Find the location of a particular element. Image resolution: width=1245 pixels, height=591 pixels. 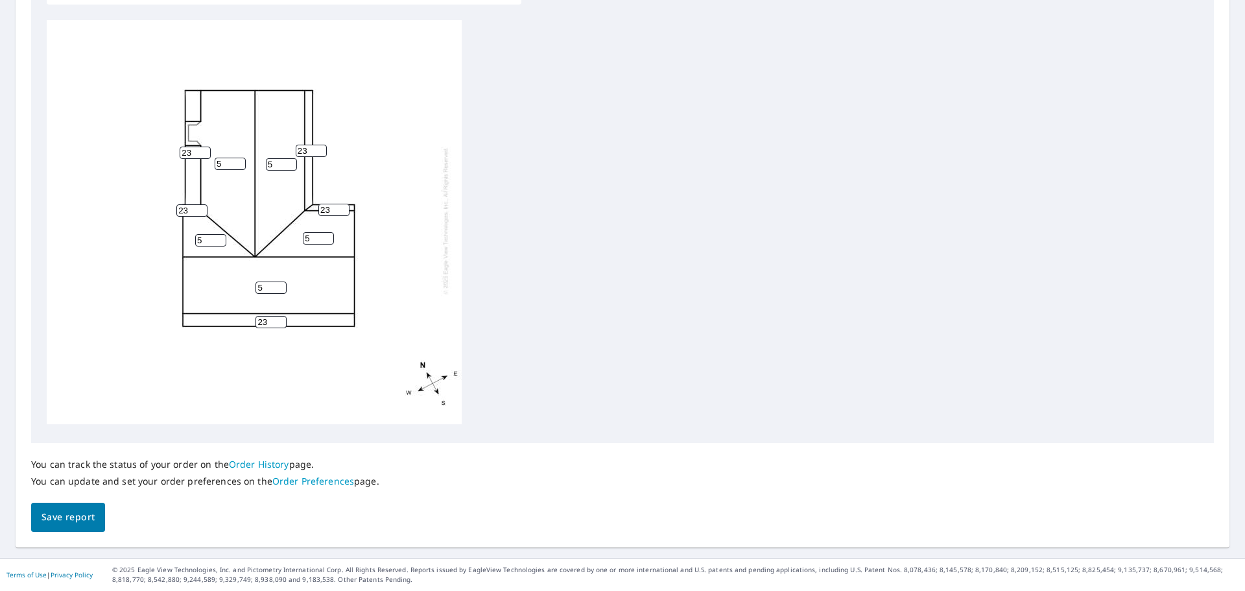

a: Terms of Use is located at coordinates (27, 575).